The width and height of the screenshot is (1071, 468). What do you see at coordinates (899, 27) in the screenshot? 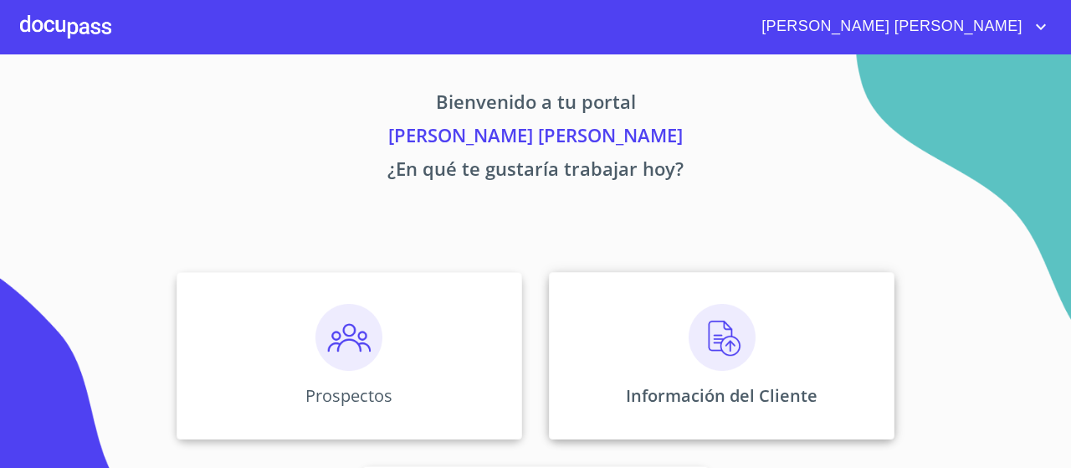
I see `button: account of current user` at bounding box center [899, 27].